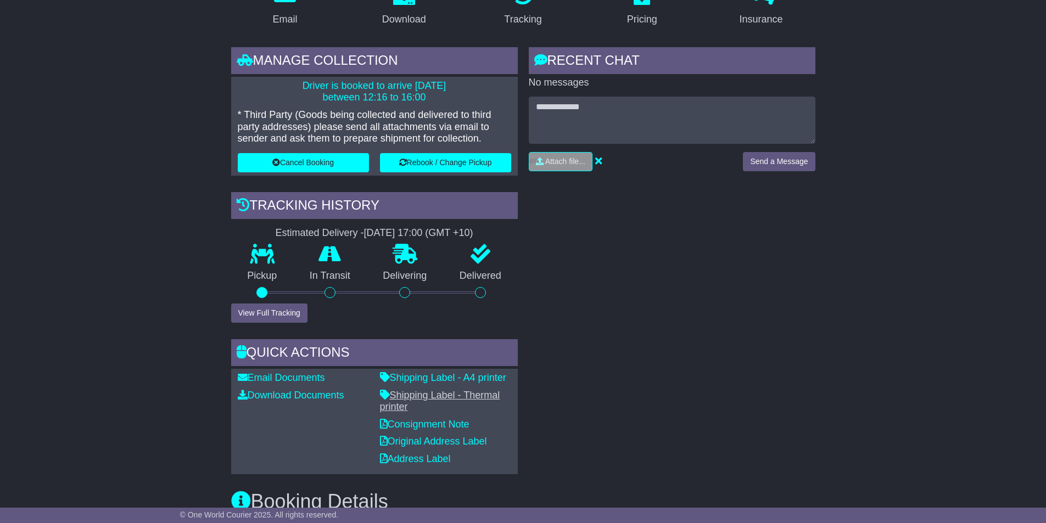  Describe the element at coordinates (291, 395) in the screenshot. I see `a: Download Documents` at that location.